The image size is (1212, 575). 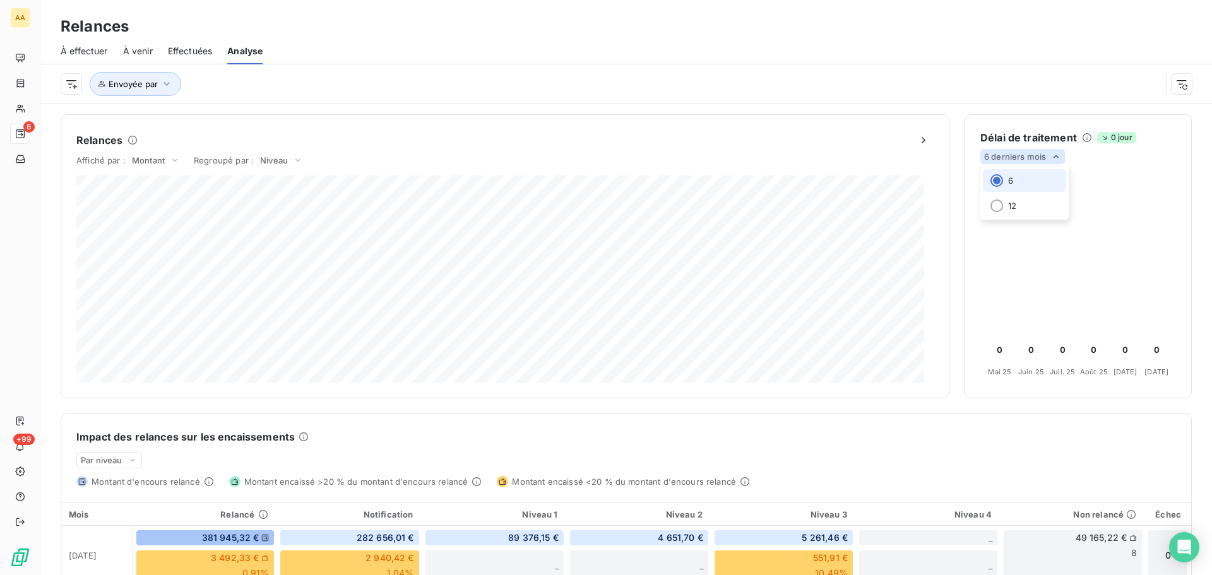 What do you see at coordinates (1025, 206) in the screenshot?
I see `li: 12` at bounding box center [1025, 206].